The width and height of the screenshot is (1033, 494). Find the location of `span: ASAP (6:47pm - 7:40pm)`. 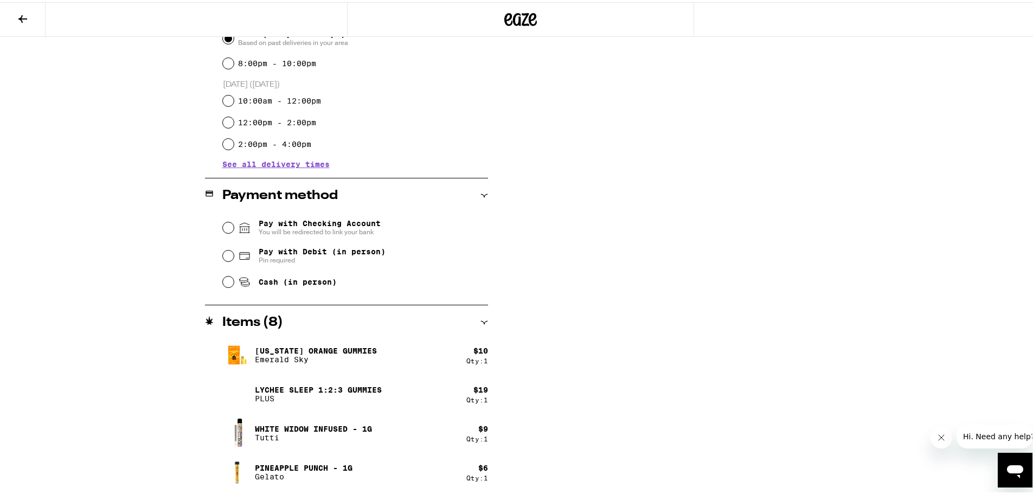

span: ASAP (6:47pm - 7:40pm) is located at coordinates (293, 36).